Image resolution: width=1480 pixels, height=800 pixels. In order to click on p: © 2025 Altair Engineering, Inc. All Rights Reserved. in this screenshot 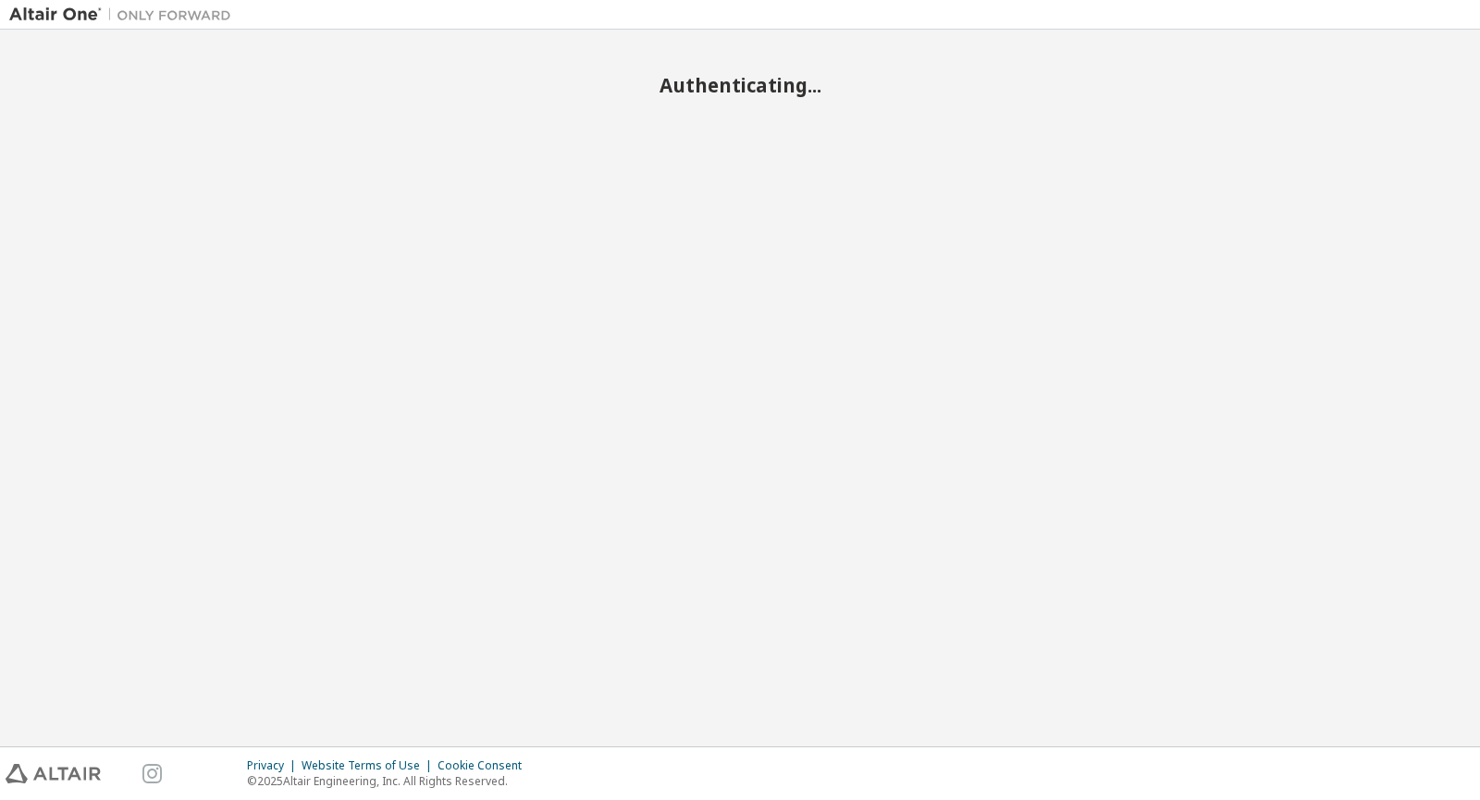, I will do `click(390, 781)`.